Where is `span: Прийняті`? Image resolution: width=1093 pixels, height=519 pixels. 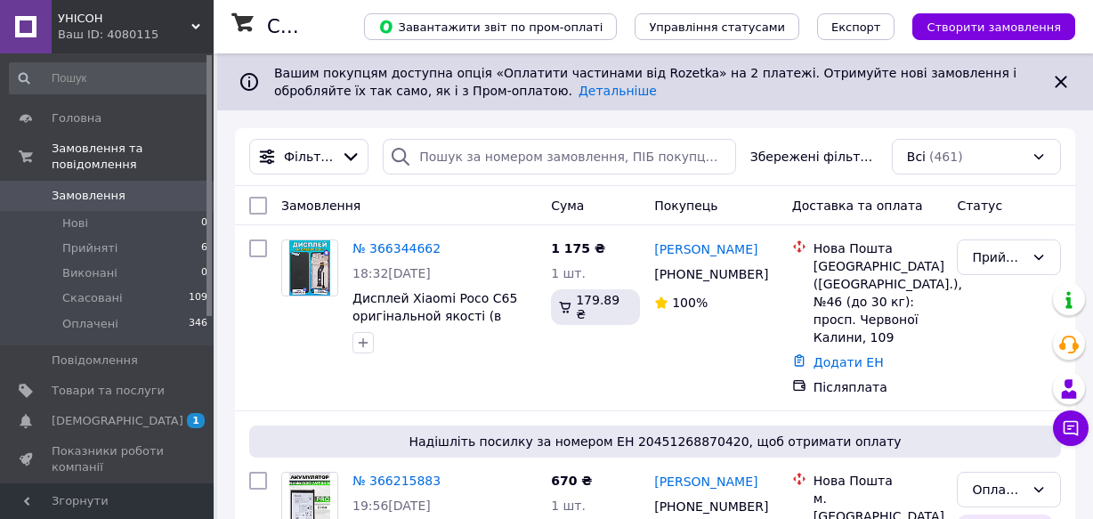
span: Прийняті is located at coordinates (90, 248).